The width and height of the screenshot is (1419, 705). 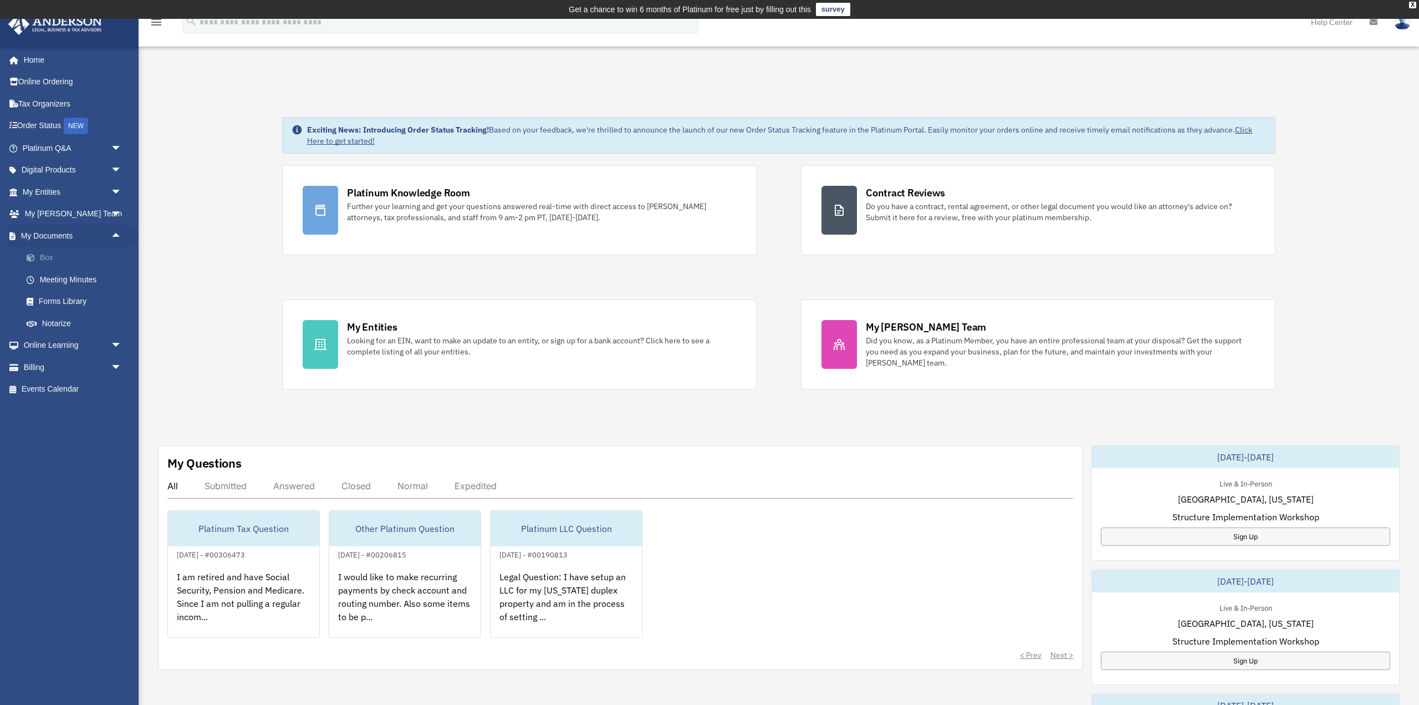 I want to click on div: Do you have a contract, rental agreement, or other legal document you would like an attorney's ad..., so click(x=1061, y=212).